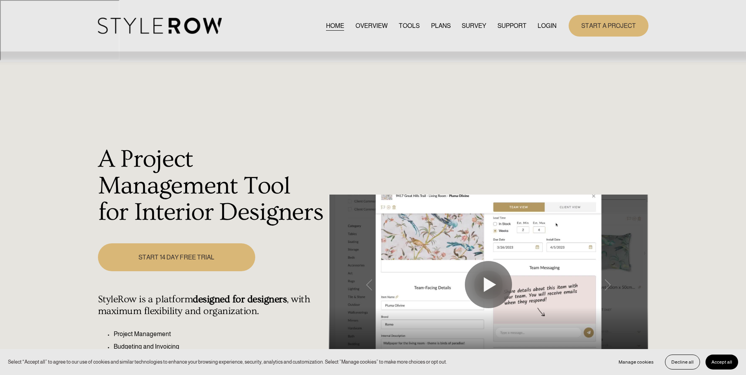 Image resolution: width=746 pixels, height=375 pixels. I want to click on a: HOME, so click(335, 26).